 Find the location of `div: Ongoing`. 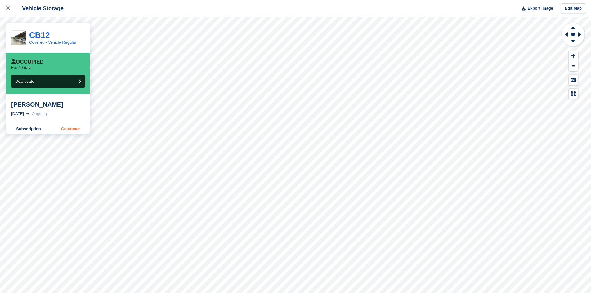

div: Ongoing is located at coordinates (39, 114).